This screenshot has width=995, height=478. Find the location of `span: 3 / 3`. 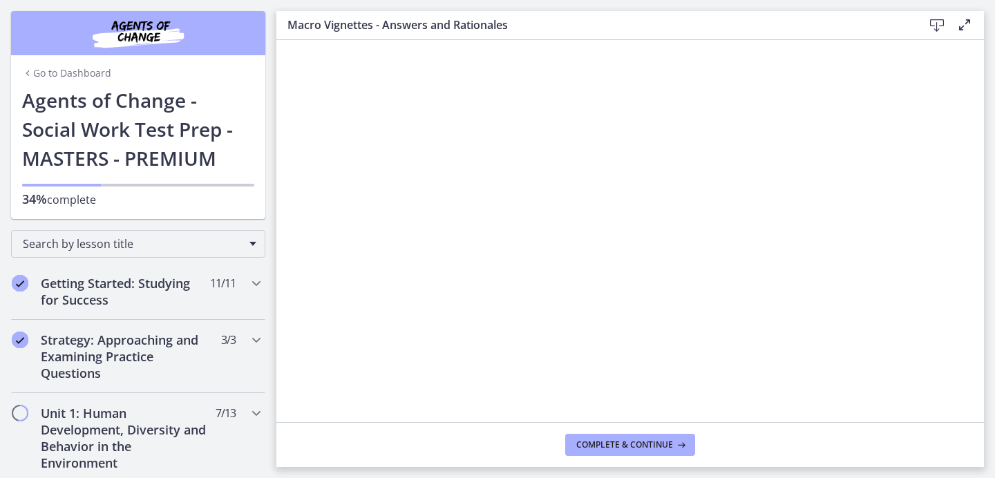

span: 3 / 3 is located at coordinates (228, 340).